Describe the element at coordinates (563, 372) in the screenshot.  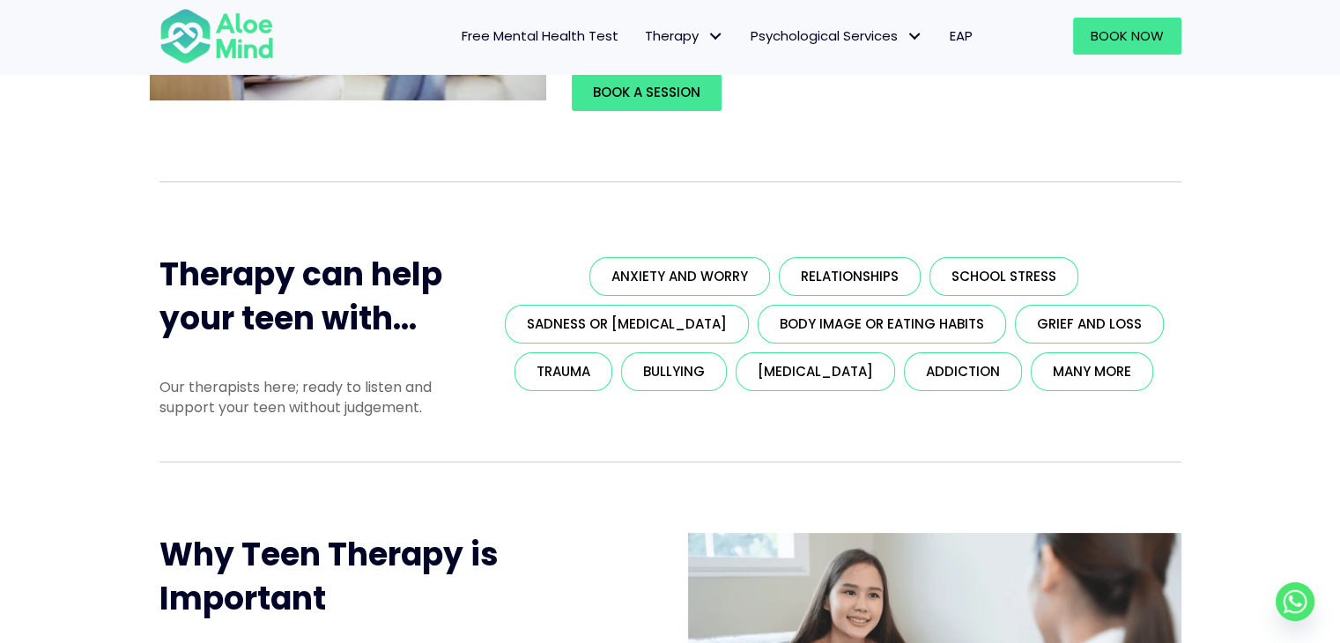
I see `a: Trauma` at that location.